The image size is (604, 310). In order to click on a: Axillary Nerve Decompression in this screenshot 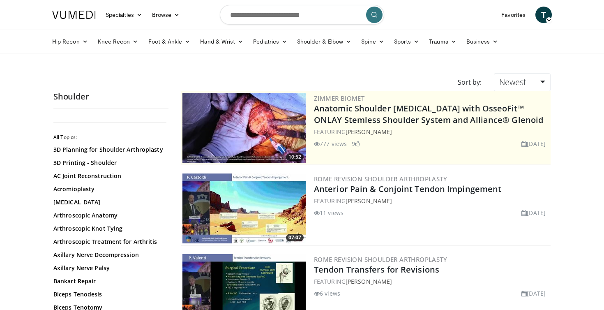, I will do `click(109, 255)`.